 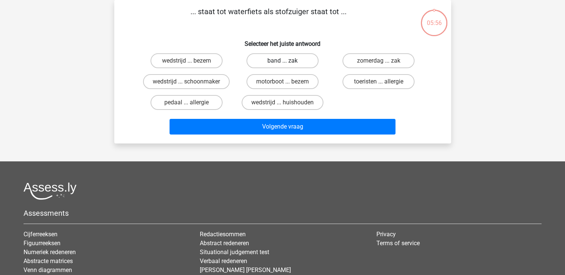 I want to click on label: pedaal ... allergie, so click(x=186, y=103).